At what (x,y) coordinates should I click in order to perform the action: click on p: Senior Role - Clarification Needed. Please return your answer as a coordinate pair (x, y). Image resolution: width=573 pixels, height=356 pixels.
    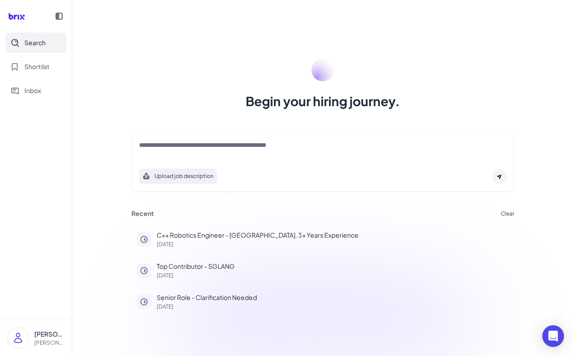
    Looking at the image, I should click on (333, 297).